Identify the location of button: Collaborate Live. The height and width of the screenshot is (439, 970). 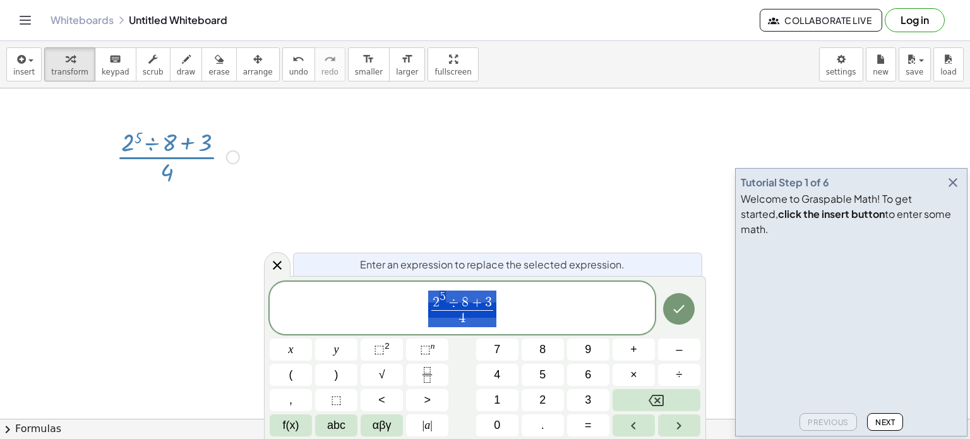
(821, 20).